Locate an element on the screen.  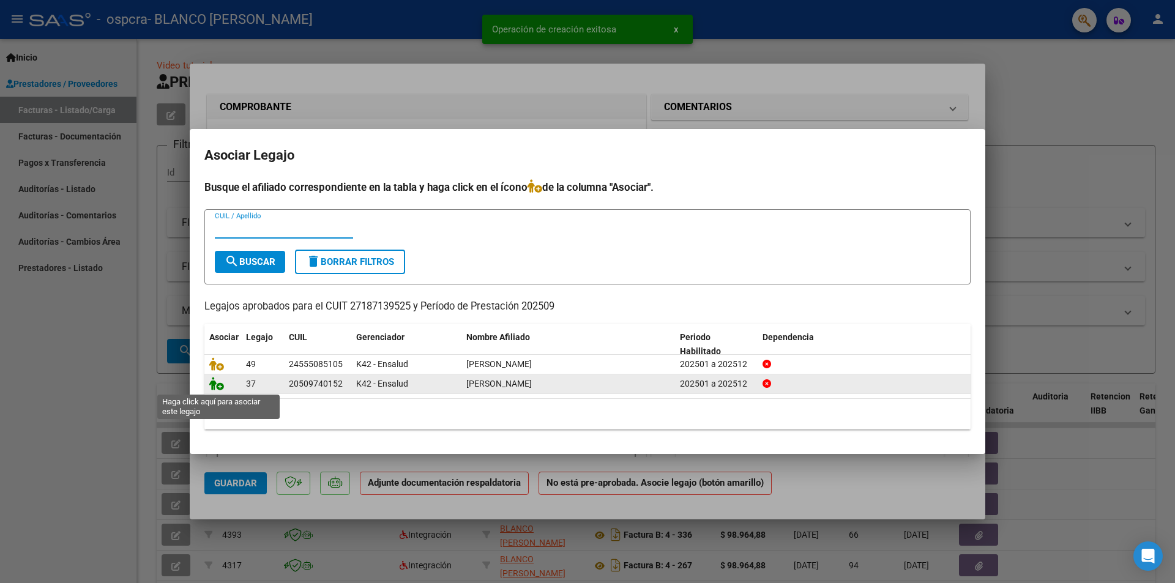
span: Legajo is located at coordinates (259, 337).